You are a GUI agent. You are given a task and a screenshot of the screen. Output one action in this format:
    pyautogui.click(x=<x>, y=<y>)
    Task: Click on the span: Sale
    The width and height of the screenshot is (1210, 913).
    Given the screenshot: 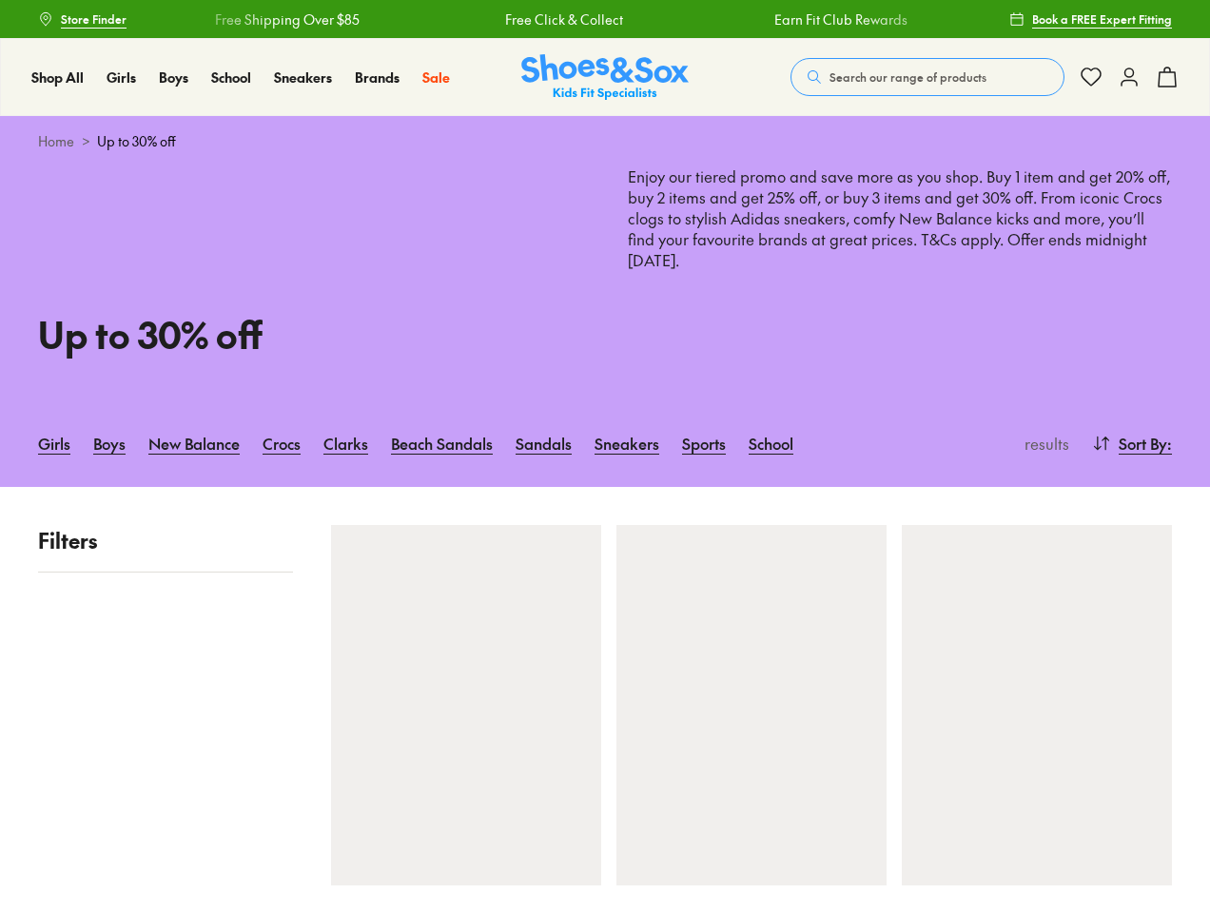 What is the action you would take?
    pyautogui.click(x=436, y=77)
    